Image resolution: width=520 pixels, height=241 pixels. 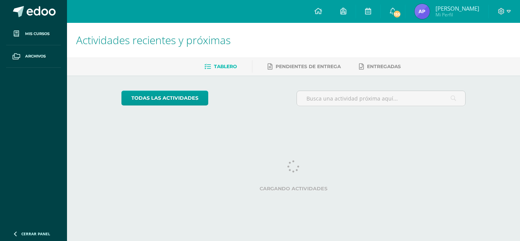 I want to click on a: todas las Actividades, so click(x=165, y=98).